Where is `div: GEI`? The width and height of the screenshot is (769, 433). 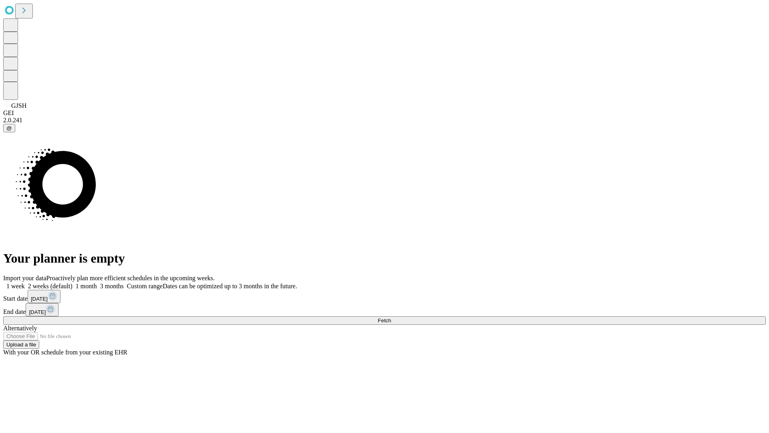
div: GEI is located at coordinates (384, 113).